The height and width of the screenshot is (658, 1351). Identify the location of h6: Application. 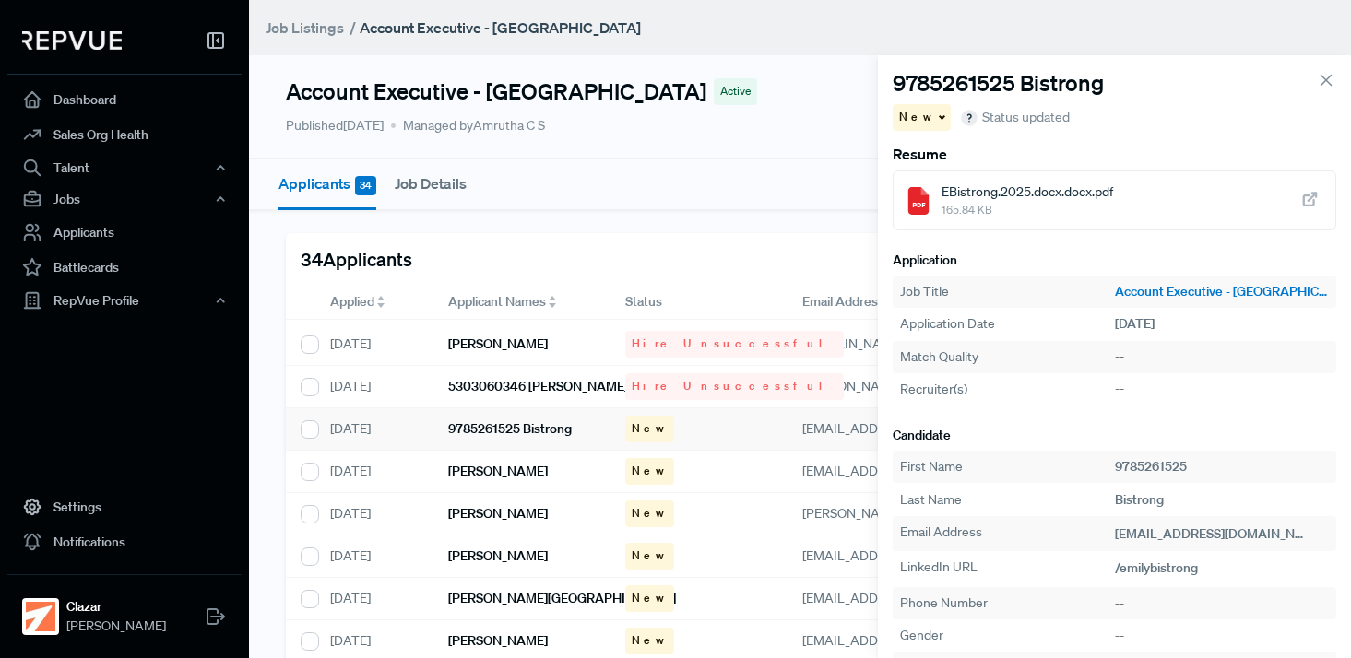
(1114, 260).